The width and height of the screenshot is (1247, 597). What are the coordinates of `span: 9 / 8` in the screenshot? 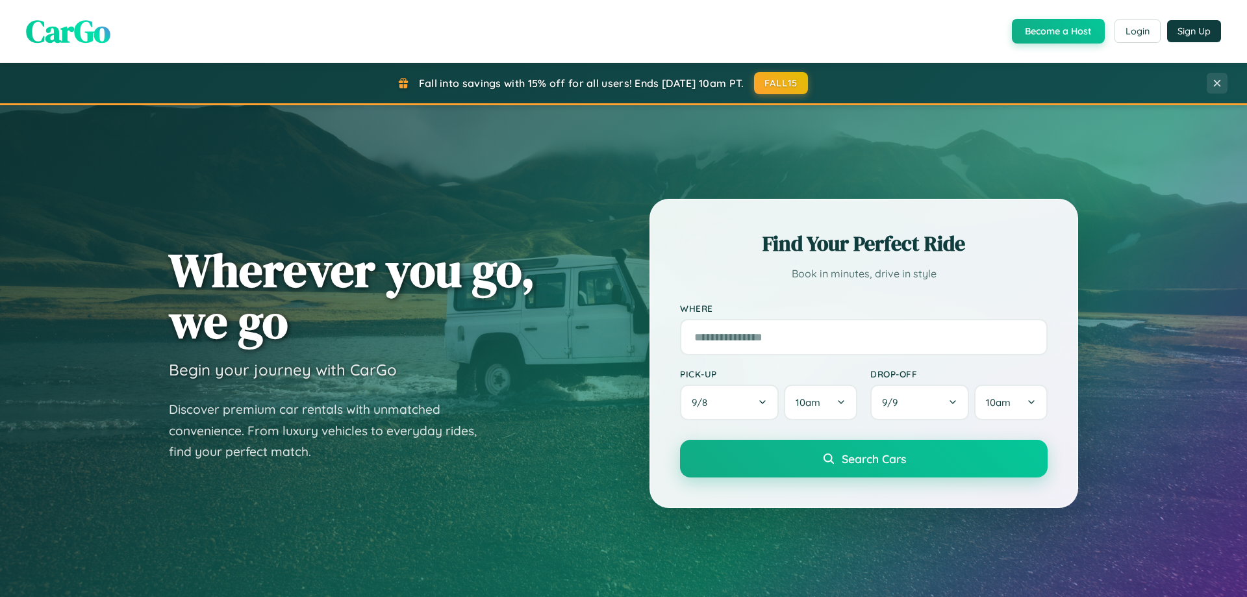 It's located at (703, 402).